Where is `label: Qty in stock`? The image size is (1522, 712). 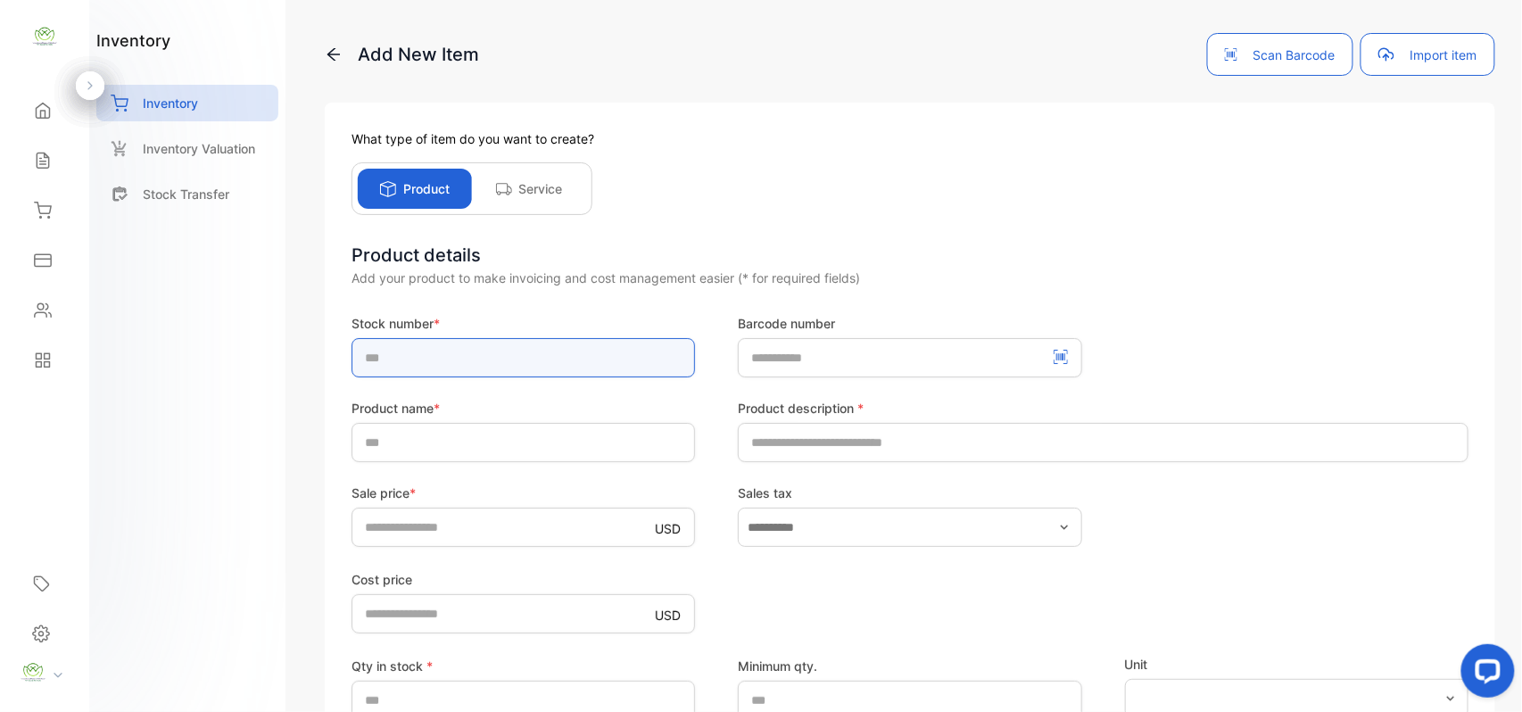 label: Qty in stock is located at coordinates (523, 666).